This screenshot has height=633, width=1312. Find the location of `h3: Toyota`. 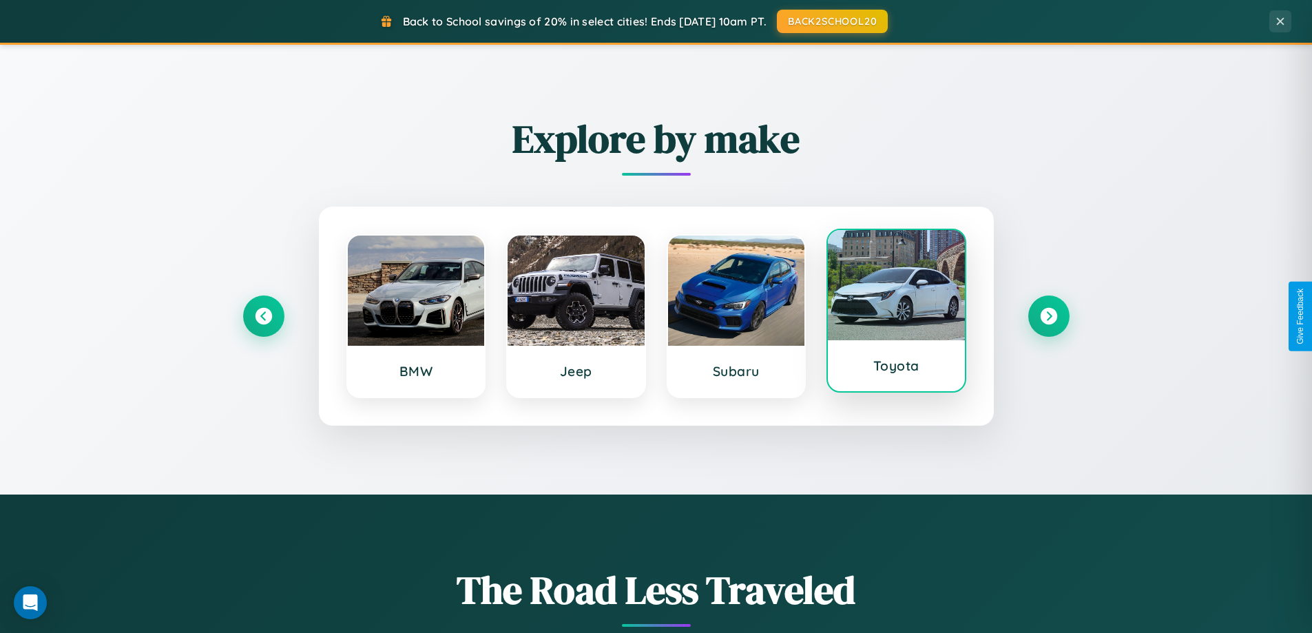

h3: Toyota is located at coordinates (896, 366).